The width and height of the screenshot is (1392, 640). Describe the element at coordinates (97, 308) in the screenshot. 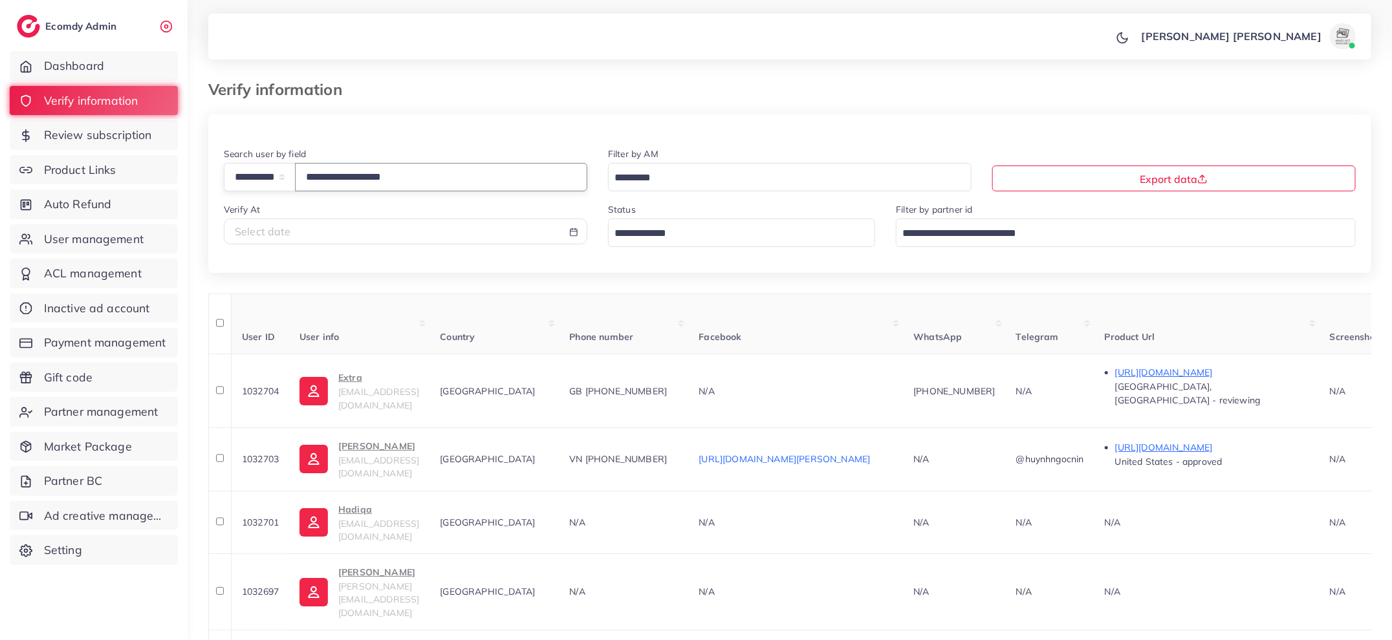

I see `span: Inactive ad account` at that location.